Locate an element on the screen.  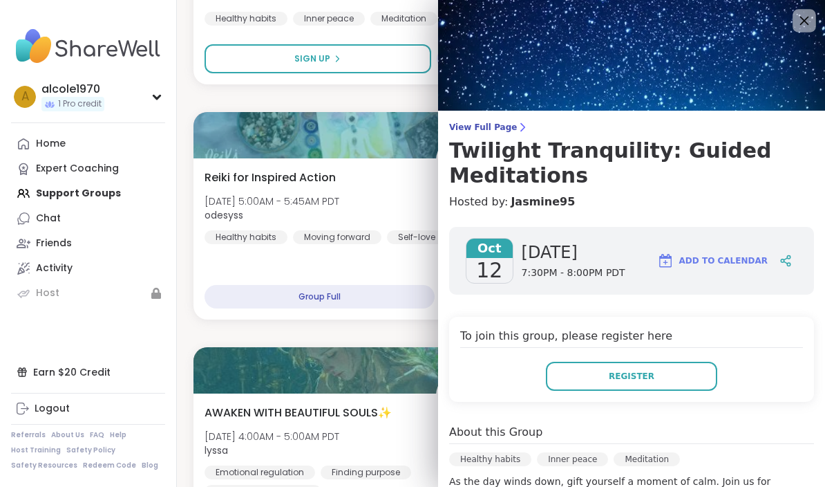
div: Group Full is located at coordinates (319, 297).